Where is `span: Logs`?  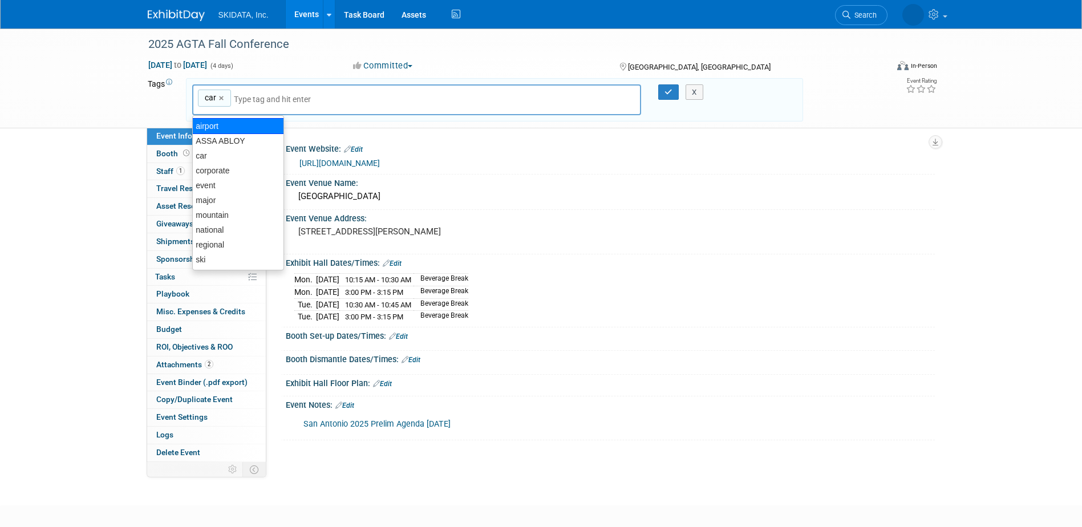 span: Logs is located at coordinates (165, 435).